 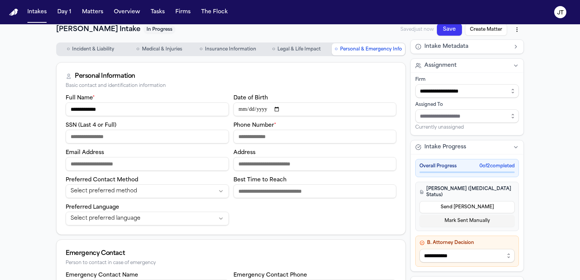 What do you see at coordinates (37, 12) in the screenshot?
I see `a: Intakes` at bounding box center [37, 12].